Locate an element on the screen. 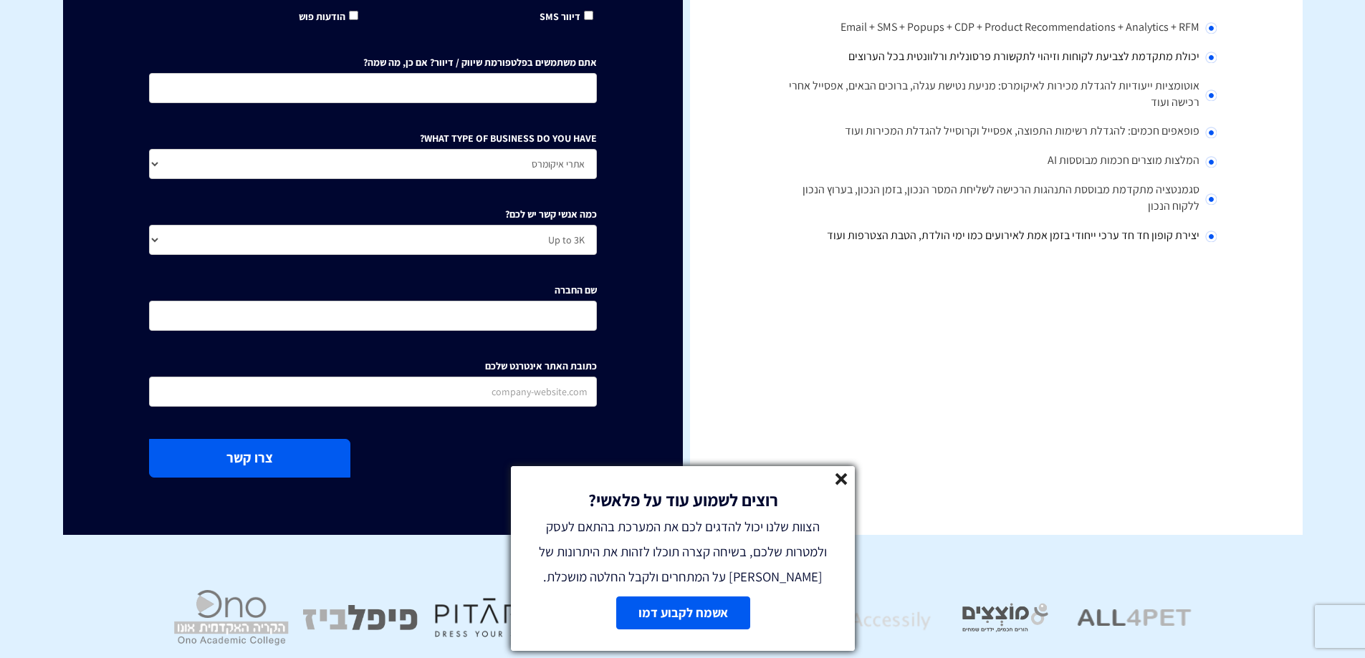  label: הודעות פוש is located at coordinates (330, 16).